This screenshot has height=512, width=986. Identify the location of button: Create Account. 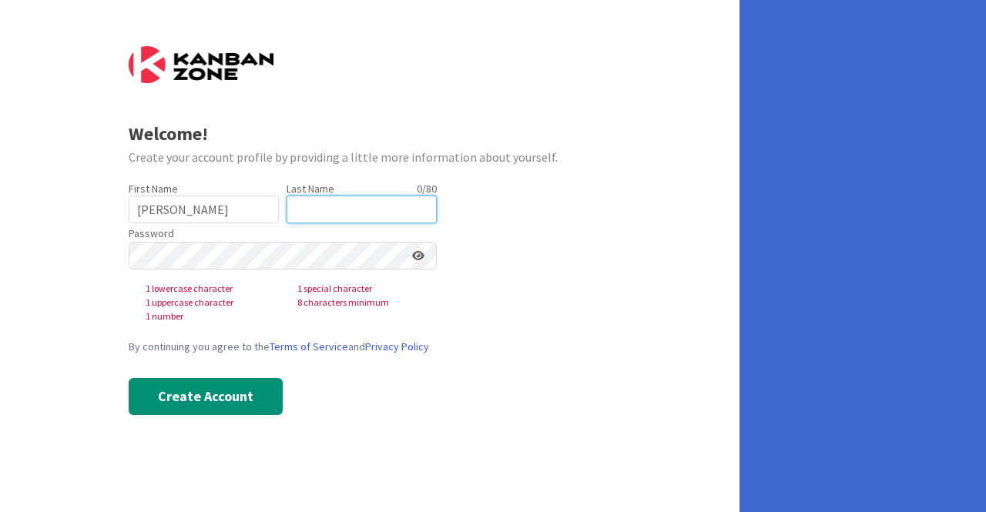
(206, 397).